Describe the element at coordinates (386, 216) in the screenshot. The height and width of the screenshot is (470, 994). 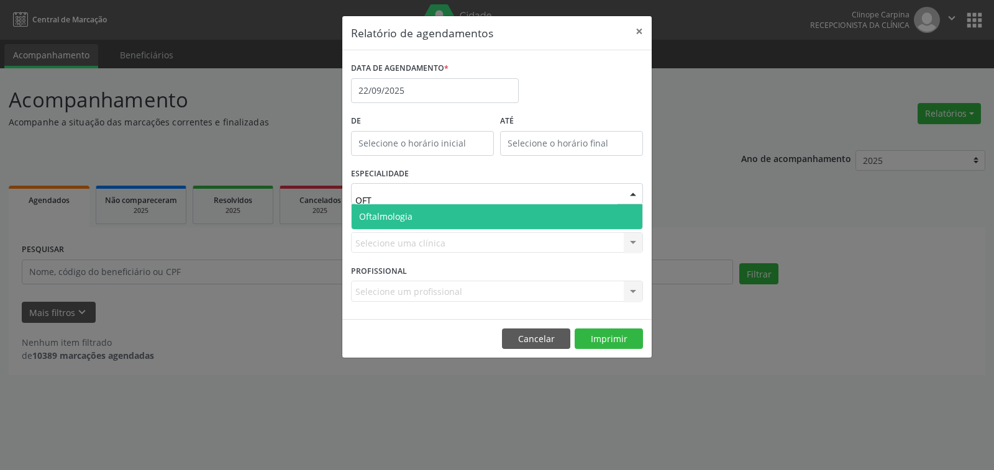
I see `span: Oftalmologia` at that location.